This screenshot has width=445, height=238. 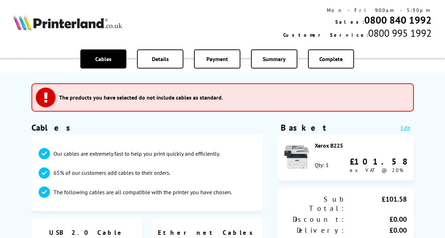 What do you see at coordinates (322, 165) in the screenshot?
I see `div: Qty: 1` at bounding box center [322, 165].